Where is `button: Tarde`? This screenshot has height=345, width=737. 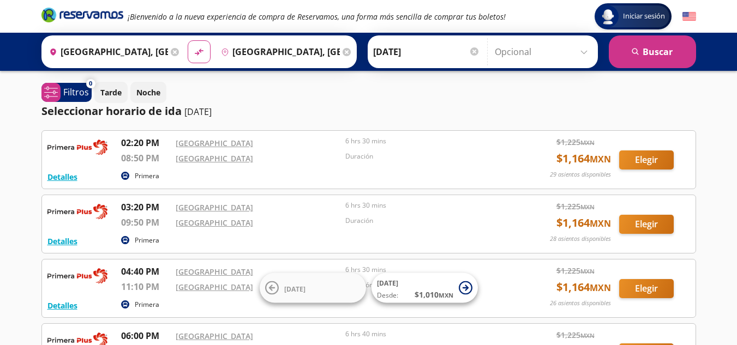 button: Tarde is located at coordinates (111, 92).